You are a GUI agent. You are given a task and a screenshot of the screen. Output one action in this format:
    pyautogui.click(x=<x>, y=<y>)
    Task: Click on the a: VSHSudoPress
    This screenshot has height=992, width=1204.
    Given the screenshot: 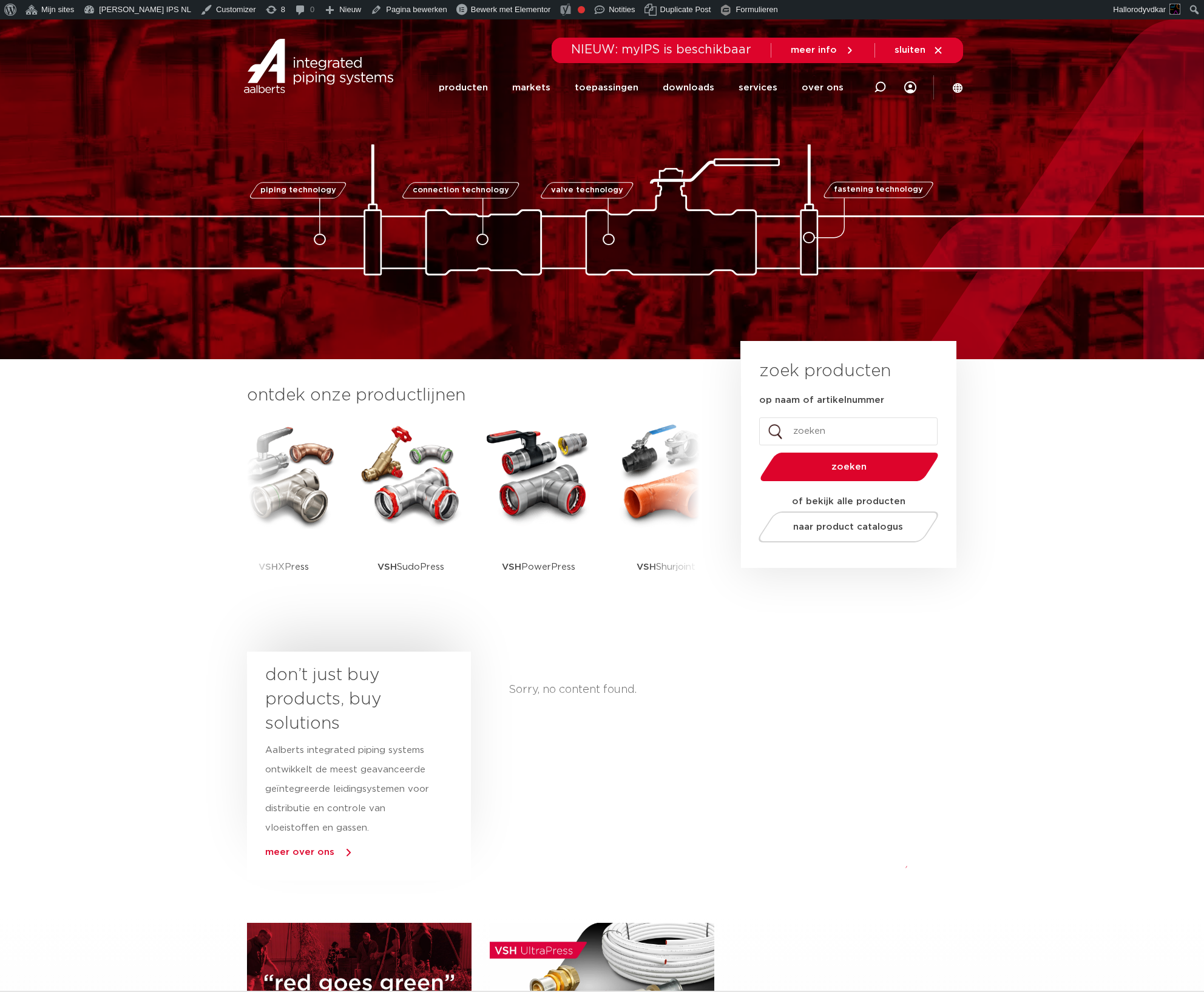 What is the action you would take?
    pyautogui.click(x=411, y=513)
    